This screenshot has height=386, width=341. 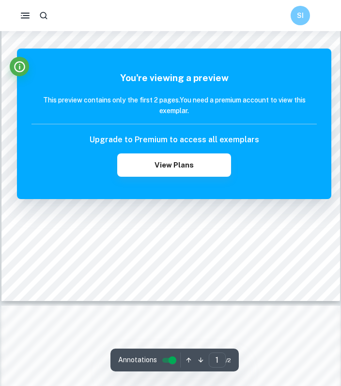 I want to click on h6: This preview contains only the first 2 pages. You need a premium account to view this exemplar., so click(x=174, y=105).